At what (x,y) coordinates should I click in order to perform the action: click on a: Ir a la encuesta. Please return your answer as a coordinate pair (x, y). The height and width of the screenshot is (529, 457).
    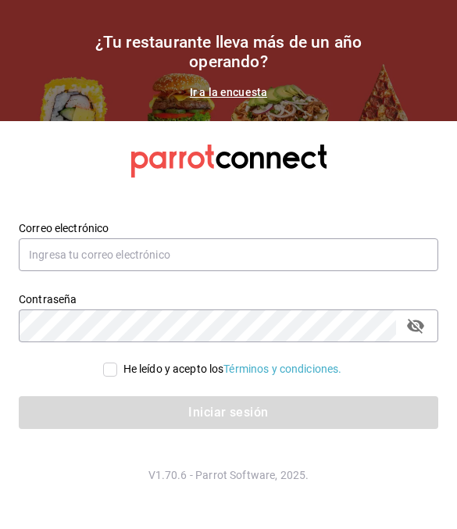
    Looking at the image, I should click on (228, 92).